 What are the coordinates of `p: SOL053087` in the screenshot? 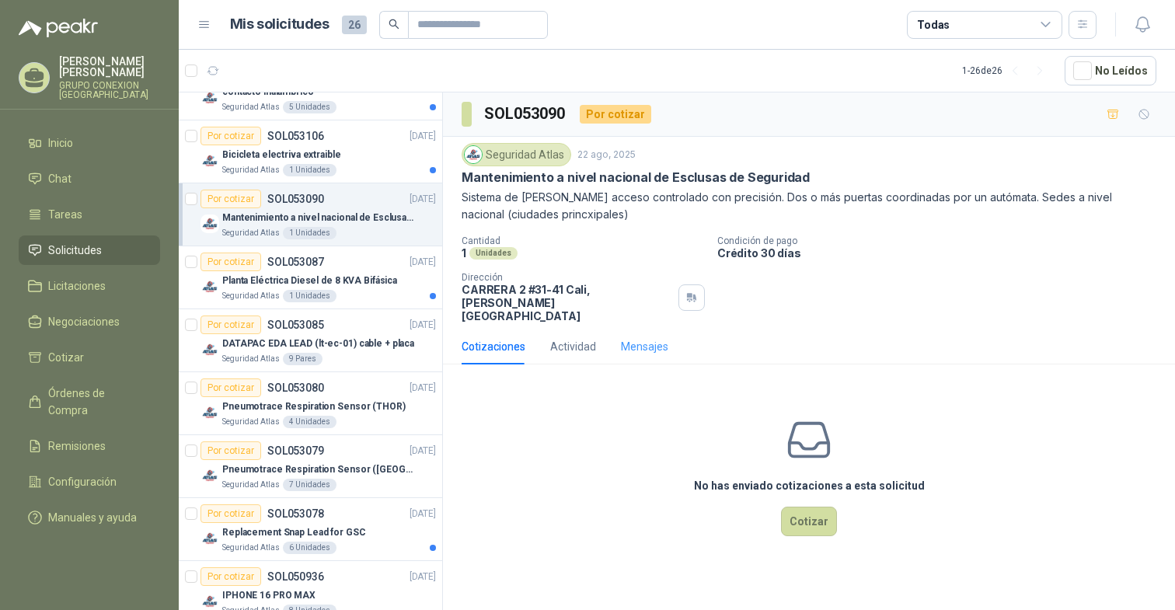 It's located at (295, 262).